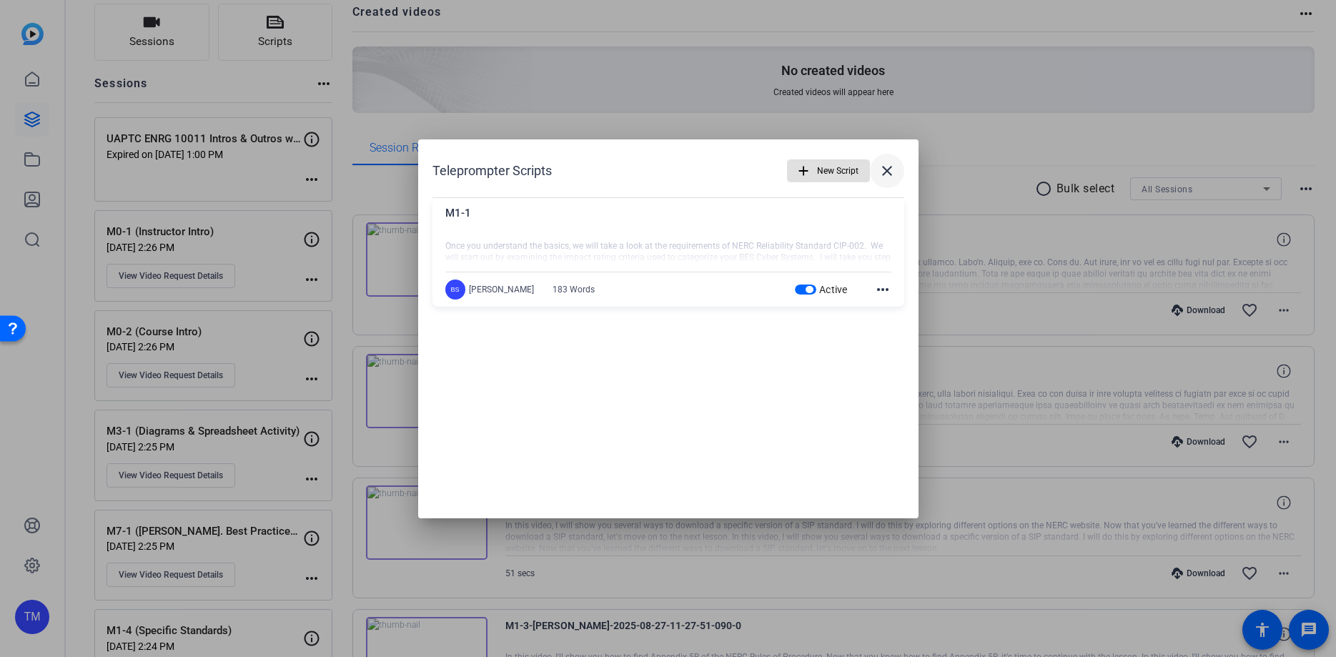 The image size is (1336, 657). What do you see at coordinates (883, 290) in the screenshot?
I see `mat-icon: more_horiz` at bounding box center [883, 290].